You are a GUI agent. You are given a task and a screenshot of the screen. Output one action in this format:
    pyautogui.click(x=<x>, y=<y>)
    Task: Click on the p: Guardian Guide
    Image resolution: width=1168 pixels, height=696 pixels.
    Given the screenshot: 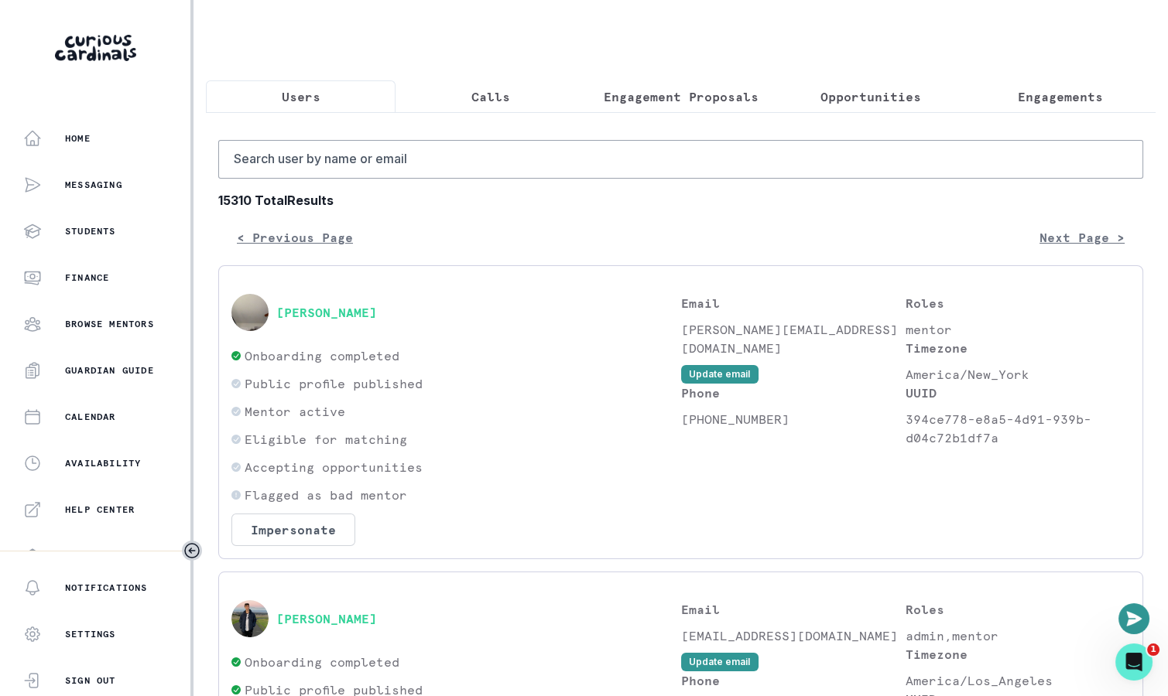 What is the action you would take?
    pyautogui.click(x=109, y=371)
    